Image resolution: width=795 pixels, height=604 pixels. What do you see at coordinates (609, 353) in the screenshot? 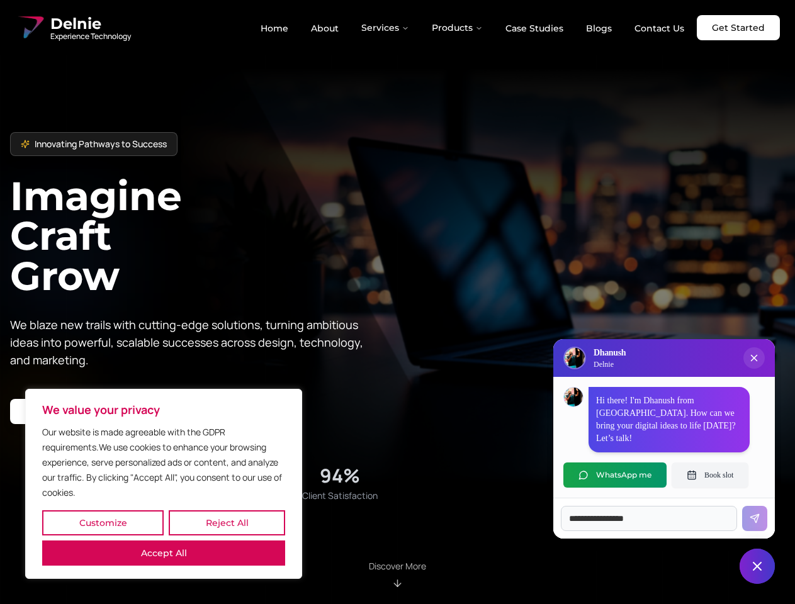
I see `h3: Dhanush` at bounding box center [609, 353].